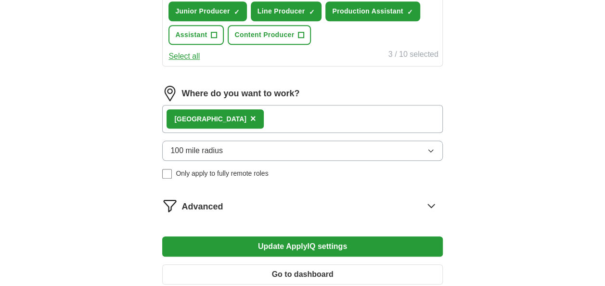 The width and height of the screenshot is (605, 286). I want to click on button: Assistant, so click(196, 35).